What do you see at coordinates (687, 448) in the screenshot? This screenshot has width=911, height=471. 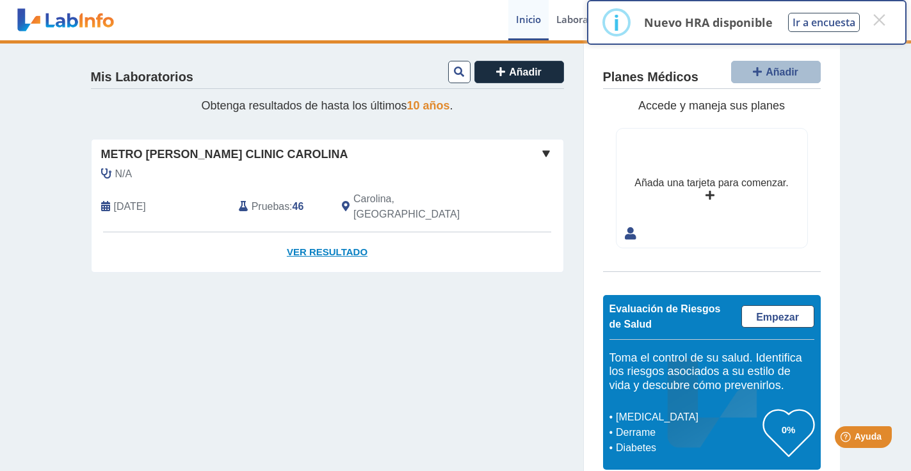 I see `li: Diabetes` at bounding box center [687, 448].